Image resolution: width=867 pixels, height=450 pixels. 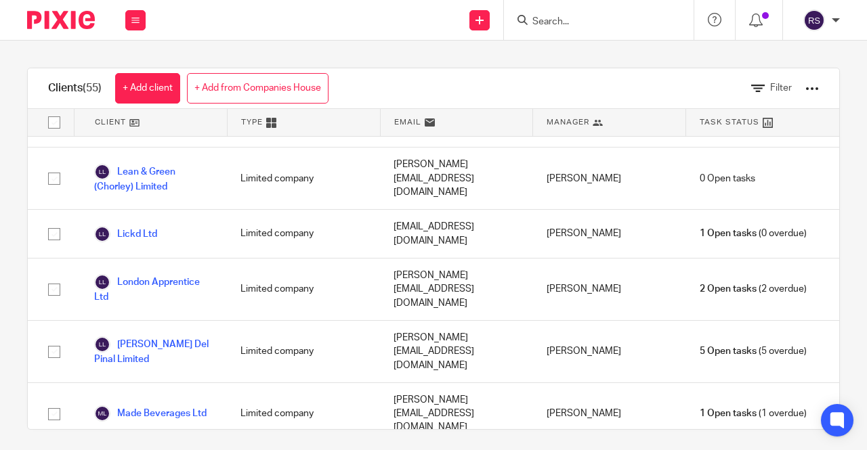 What do you see at coordinates (125, 234) in the screenshot?
I see `a: Lickd Ltd` at bounding box center [125, 234].